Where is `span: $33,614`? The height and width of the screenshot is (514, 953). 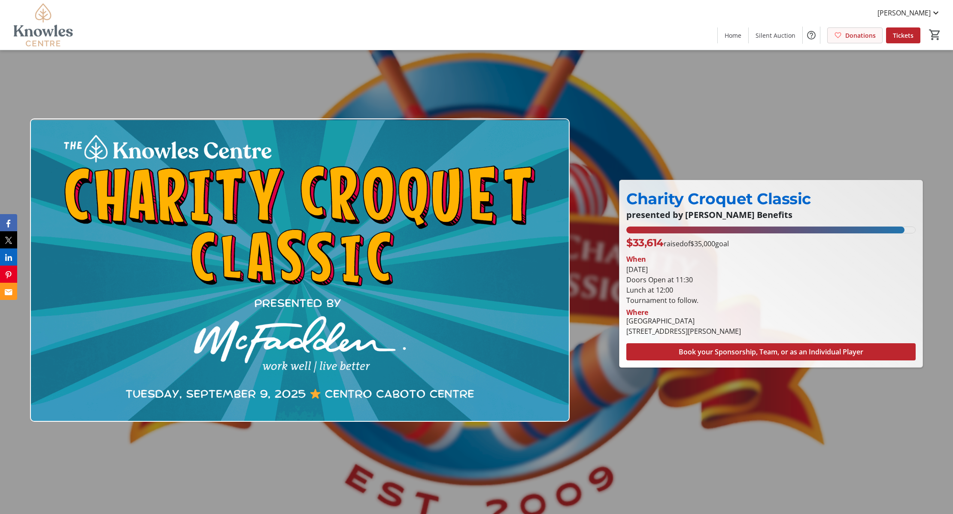
span: $33,614 is located at coordinates (645, 242).